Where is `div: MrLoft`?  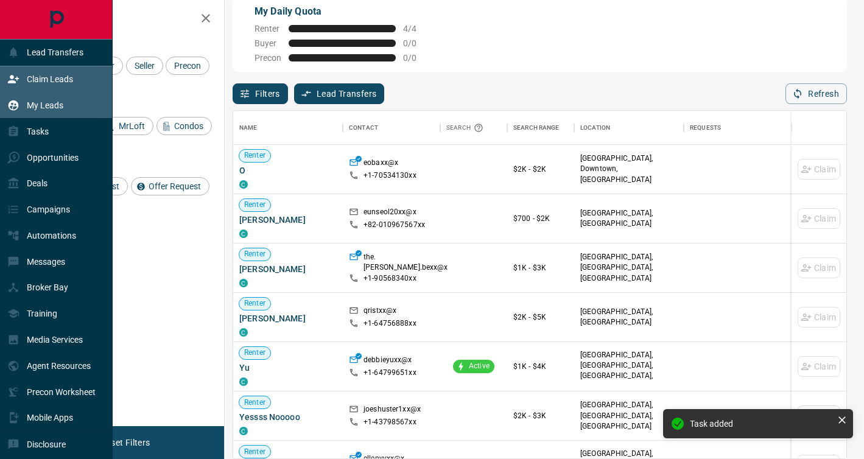 div: MrLoft is located at coordinates (127, 126).